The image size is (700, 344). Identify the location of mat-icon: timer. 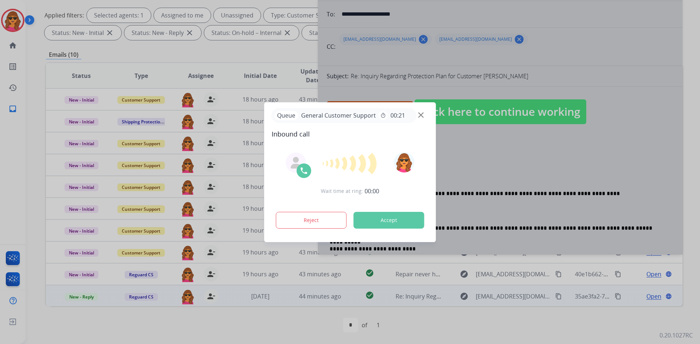
(383, 115).